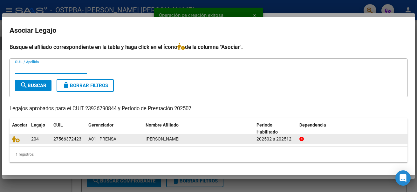  I want to click on h4: Busque el afiliado correspondiente en la tabla y haga click en el ícono de la columna "Asociar"., so click(208, 47).